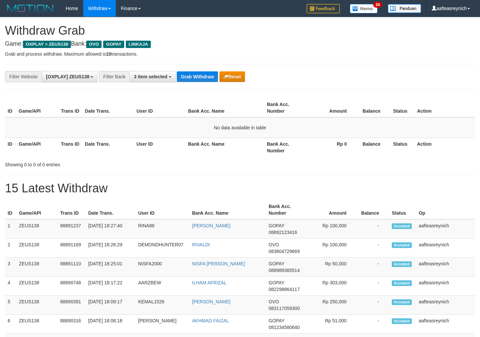 This screenshot has height=337, width=480. Describe the element at coordinates (332, 248) in the screenshot. I see `td: Rp 100,000` at that location.